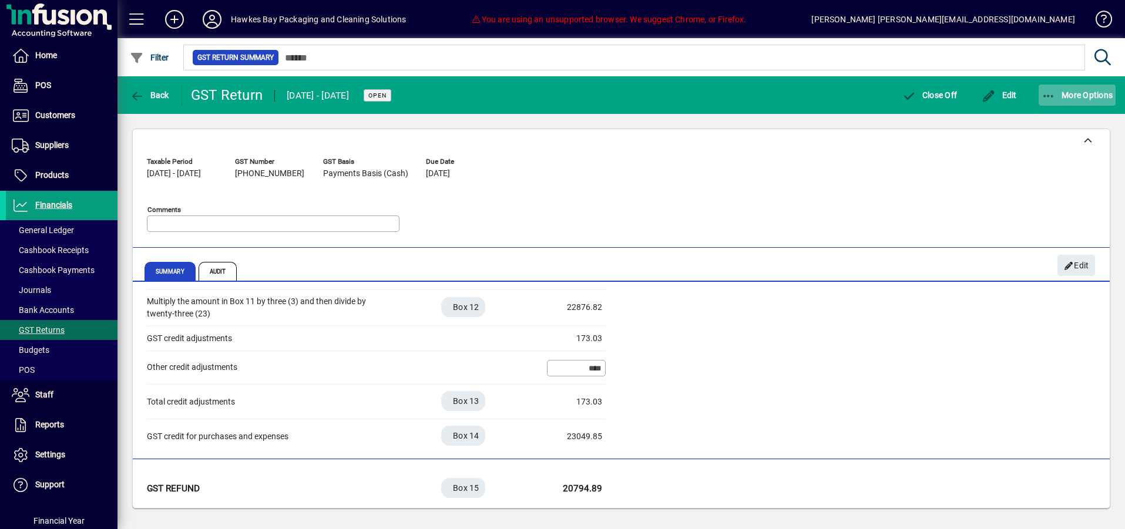  What do you see at coordinates (930, 95) in the screenshot?
I see `button: Close Off` at bounding box center [930, 95].